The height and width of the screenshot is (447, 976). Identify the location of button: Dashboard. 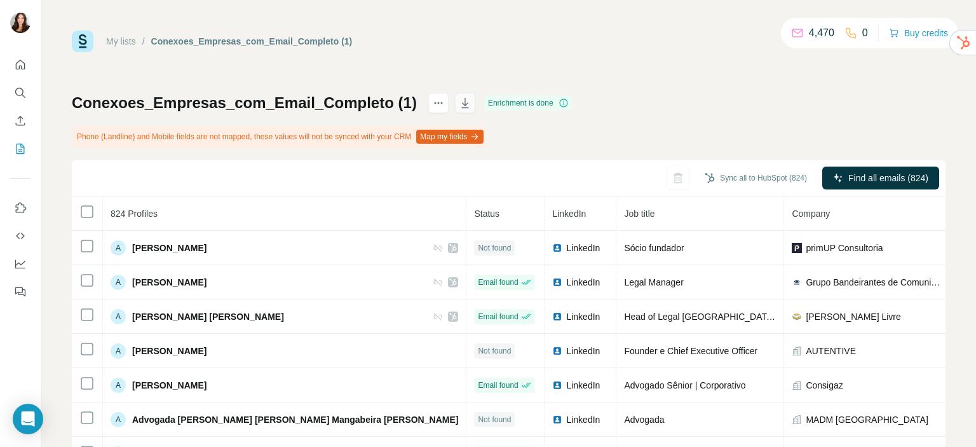
(20, 264).